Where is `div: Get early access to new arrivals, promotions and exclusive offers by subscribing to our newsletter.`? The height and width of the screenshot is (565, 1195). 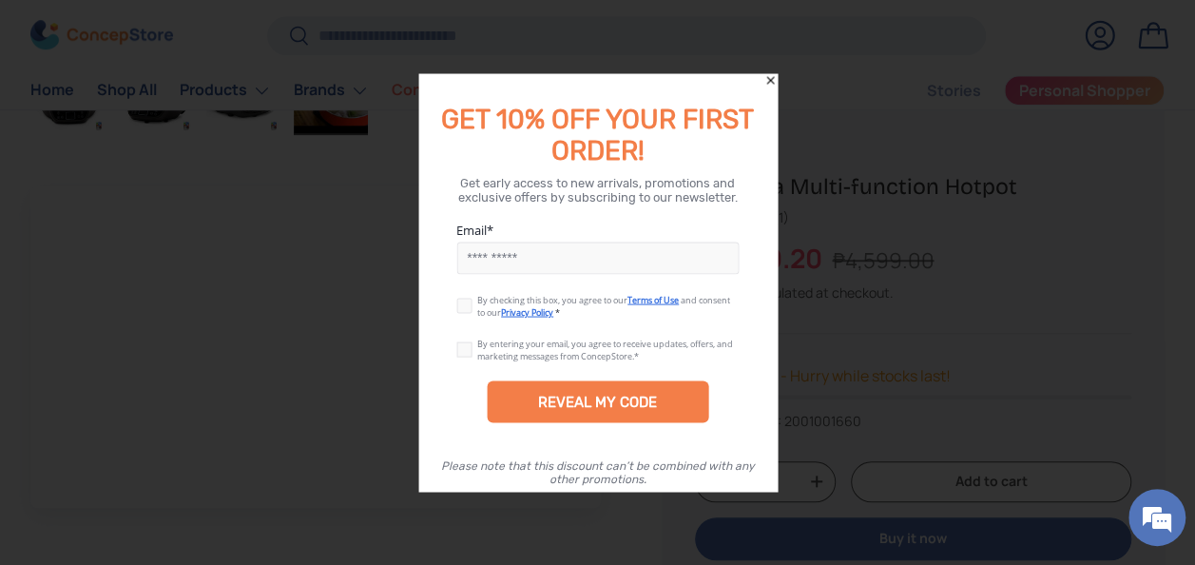 div: Get early access to new arrivals, promotions and exclusive offers by subscribing to our newsletter. is located at coordinates (597, 190).